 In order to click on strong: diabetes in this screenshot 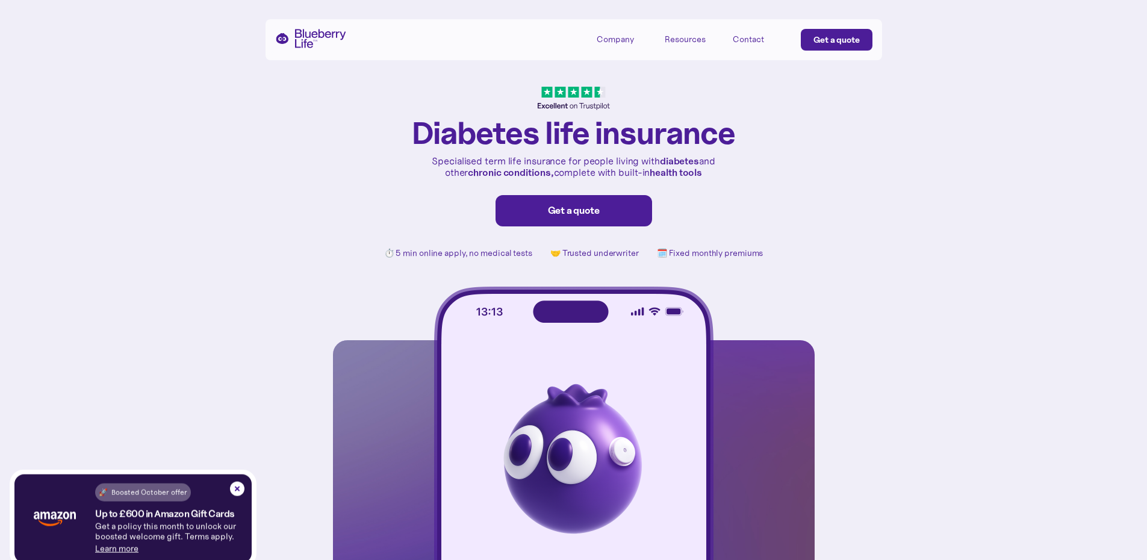, I will do `click(679, 161)`.